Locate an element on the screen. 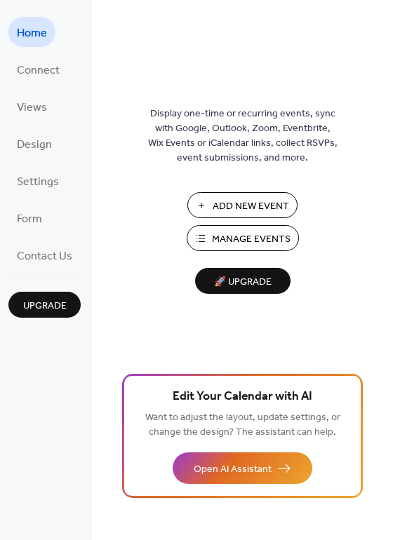 This screenshot has width=393, height=540. button: Open AI Assistant is located at coordinates (242, 468).